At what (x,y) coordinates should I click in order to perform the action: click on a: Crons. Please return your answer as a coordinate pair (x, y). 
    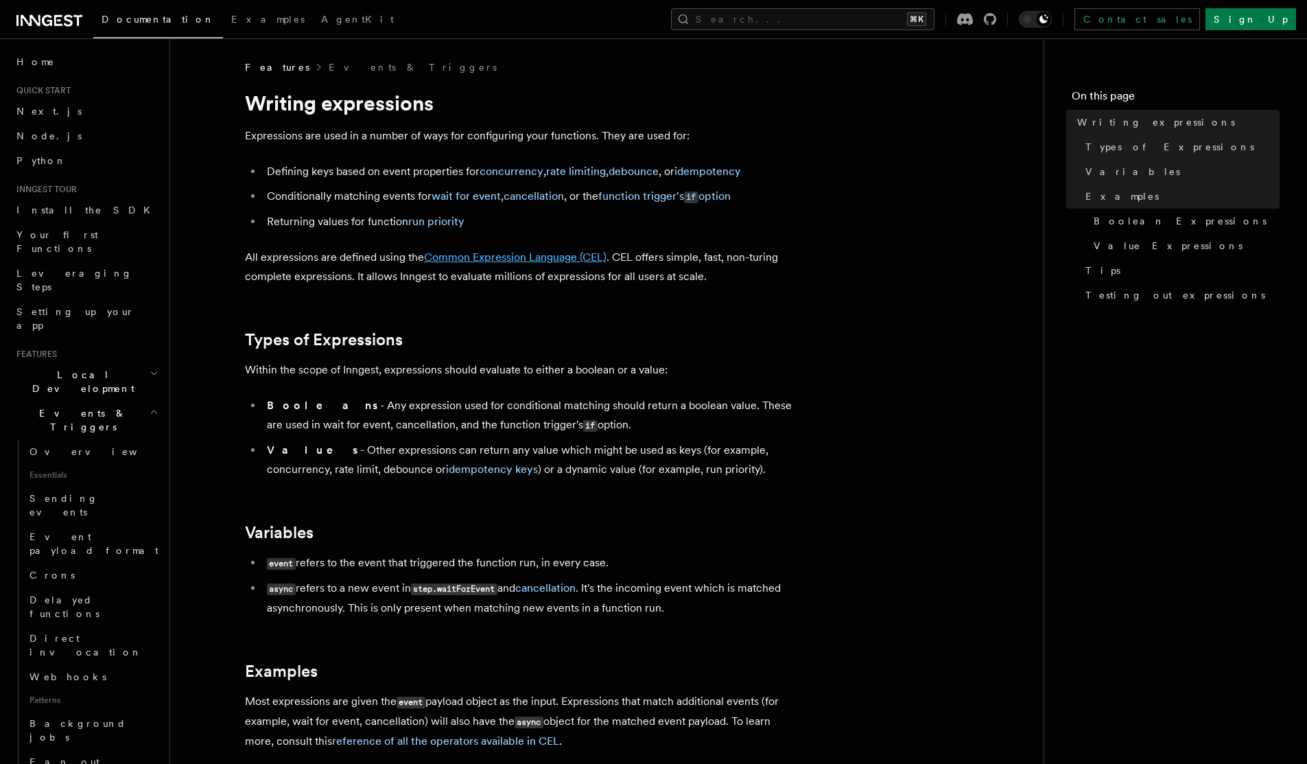
    Looking at the image, I should click on (93, 575).